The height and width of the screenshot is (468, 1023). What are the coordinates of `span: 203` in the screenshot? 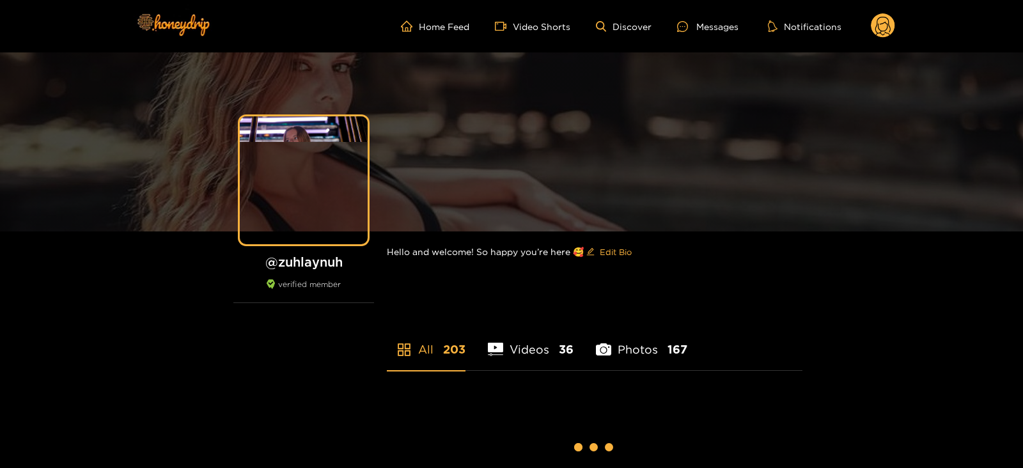 It's located at (454, 349).